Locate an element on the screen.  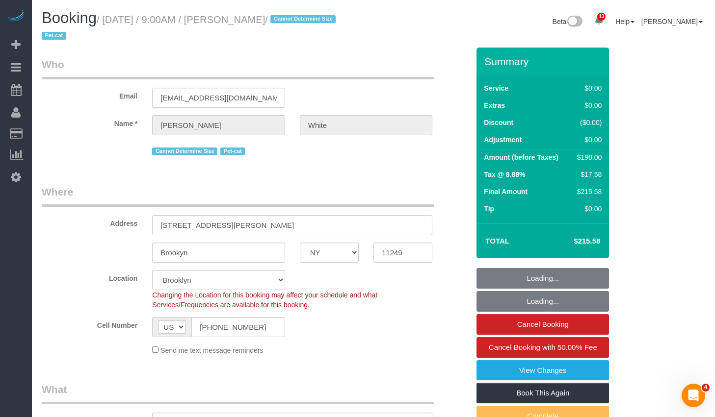
a: Beta is located at coordinates (568, 22).